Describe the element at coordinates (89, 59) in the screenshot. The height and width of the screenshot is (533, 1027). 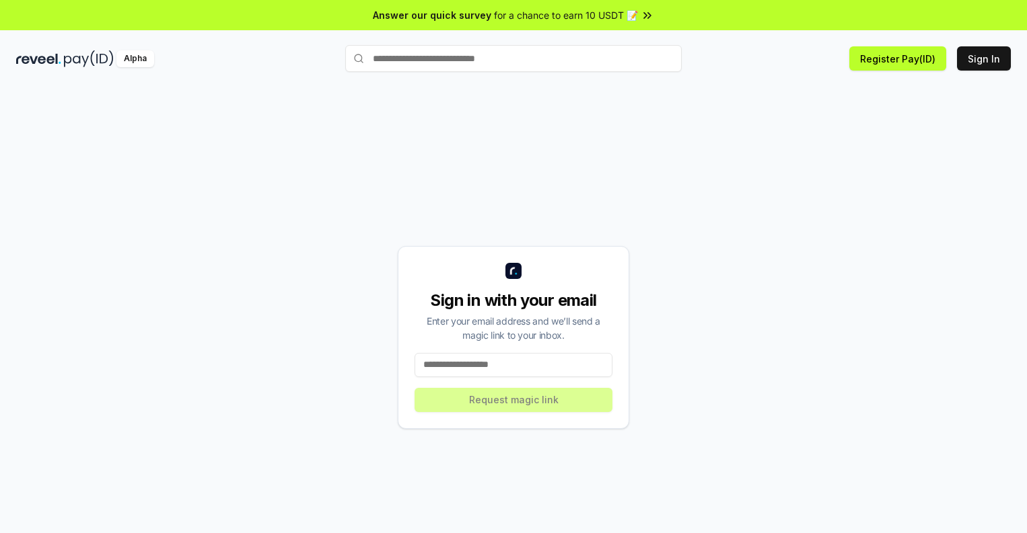
I see `img: pay_id` at that location.